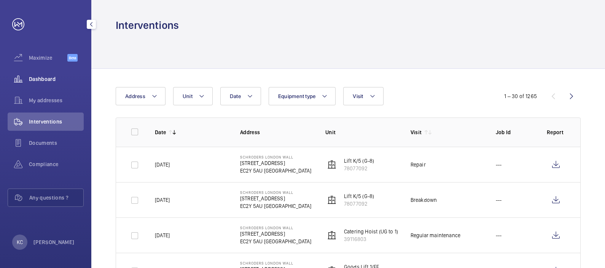 The height and width of the screenshot is (268, 605). Describe the element at coordinates (371, 239) in the screenshot. I see `p: 39116803` at that location.